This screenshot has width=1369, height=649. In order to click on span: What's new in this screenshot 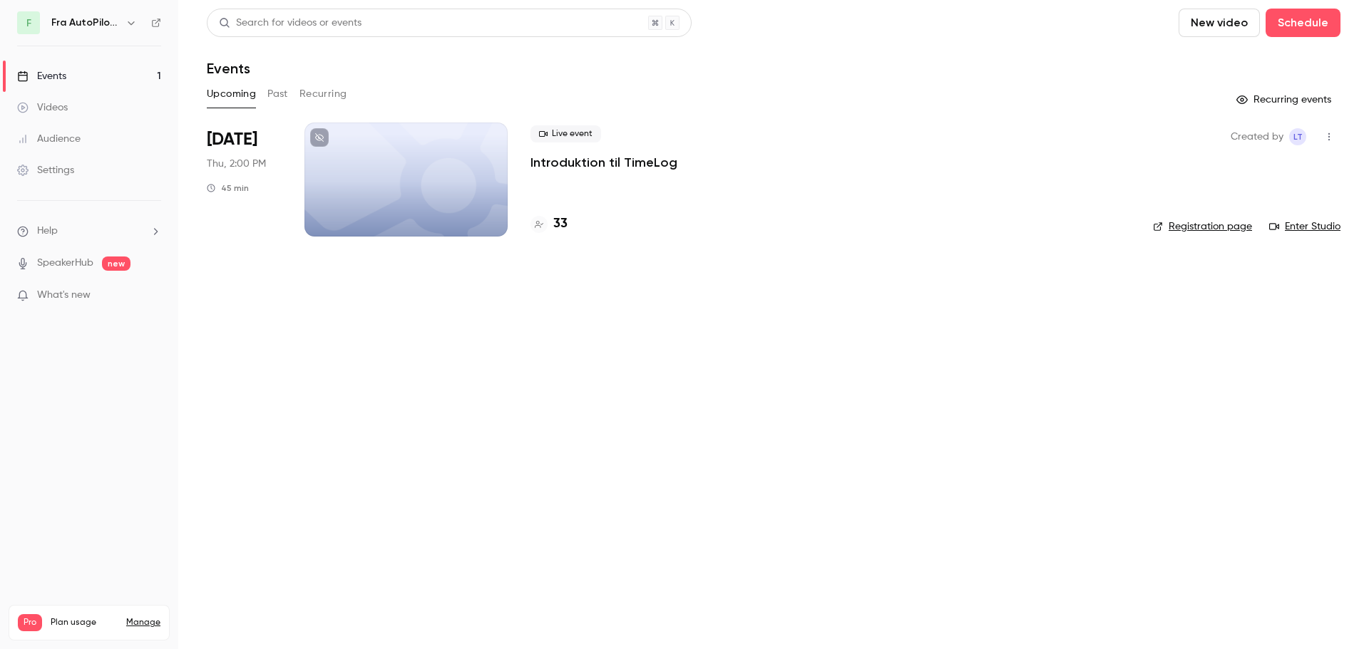, I will do `click(63, 295)`.